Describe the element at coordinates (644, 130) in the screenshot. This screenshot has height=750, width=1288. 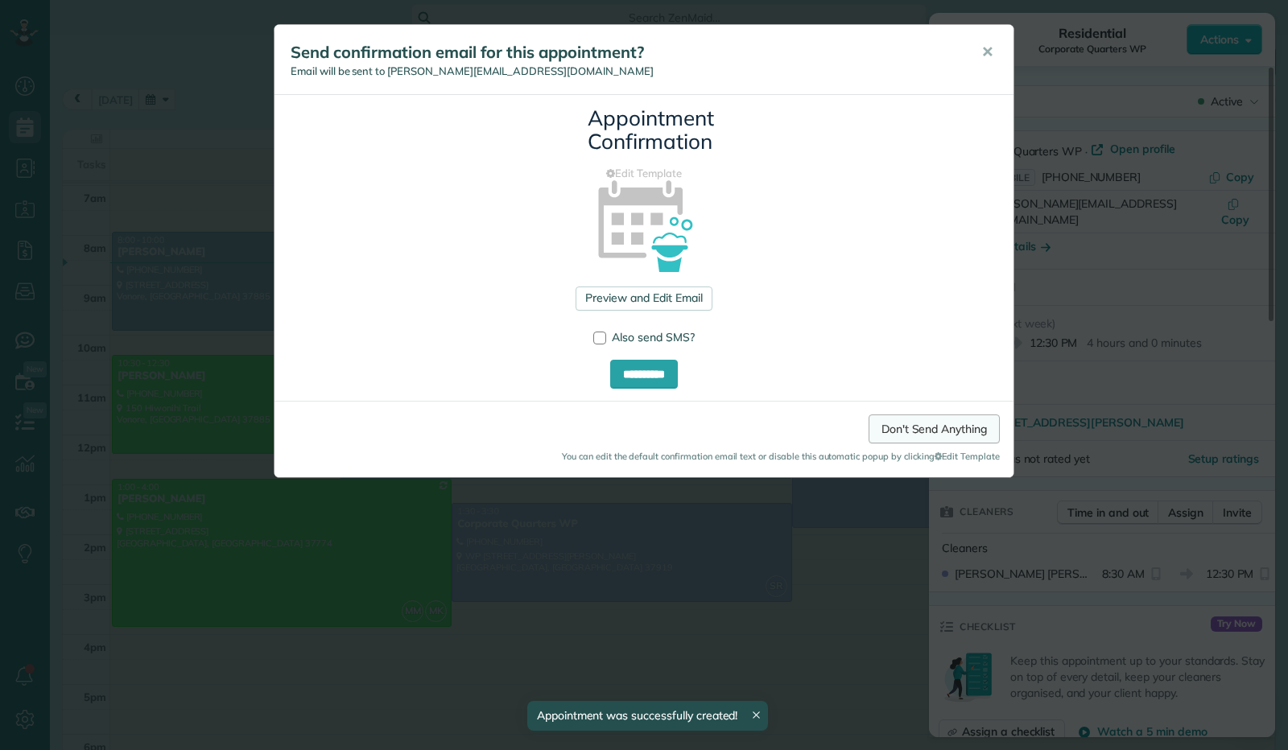
I see `h3: Appointment Confirmation` at that location.